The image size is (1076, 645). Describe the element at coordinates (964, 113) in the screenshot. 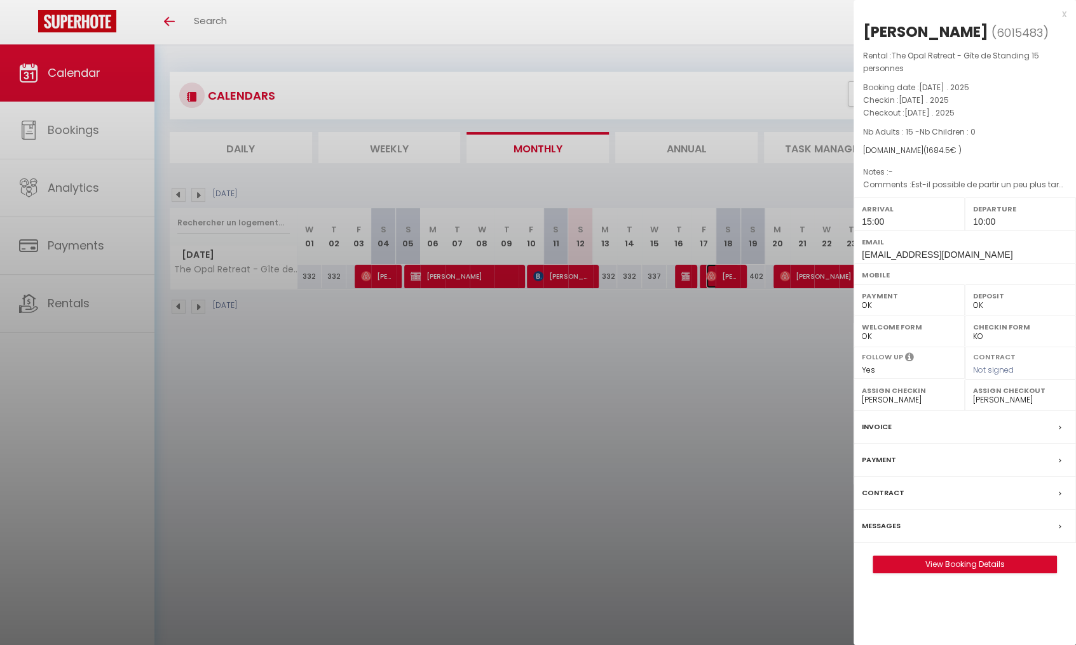

I see `p: Checkout :` at that location.